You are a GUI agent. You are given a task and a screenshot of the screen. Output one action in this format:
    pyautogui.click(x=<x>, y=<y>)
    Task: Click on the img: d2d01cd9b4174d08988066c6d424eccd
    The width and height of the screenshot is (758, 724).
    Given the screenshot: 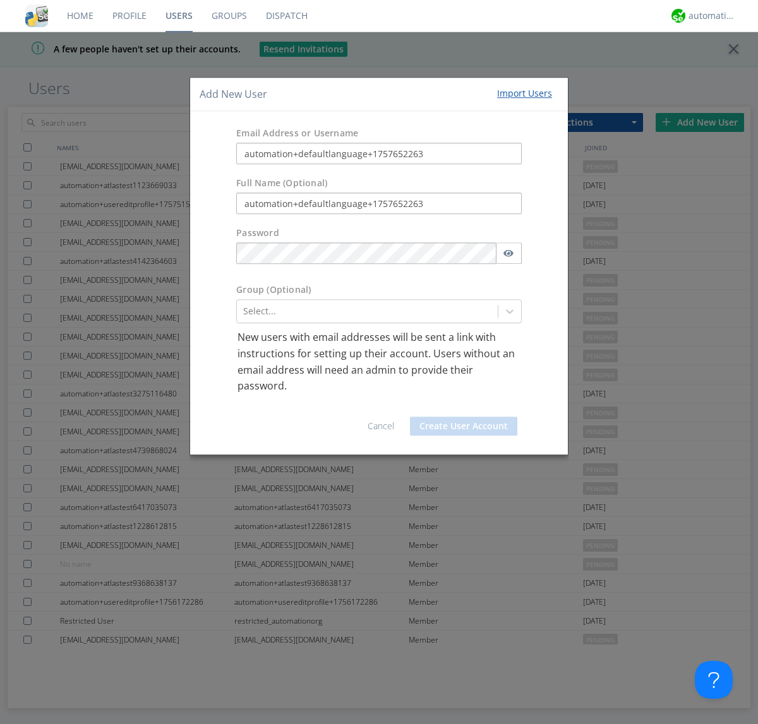 What is the action you would take?
    pyautogui.click(x=678, y=16)
    